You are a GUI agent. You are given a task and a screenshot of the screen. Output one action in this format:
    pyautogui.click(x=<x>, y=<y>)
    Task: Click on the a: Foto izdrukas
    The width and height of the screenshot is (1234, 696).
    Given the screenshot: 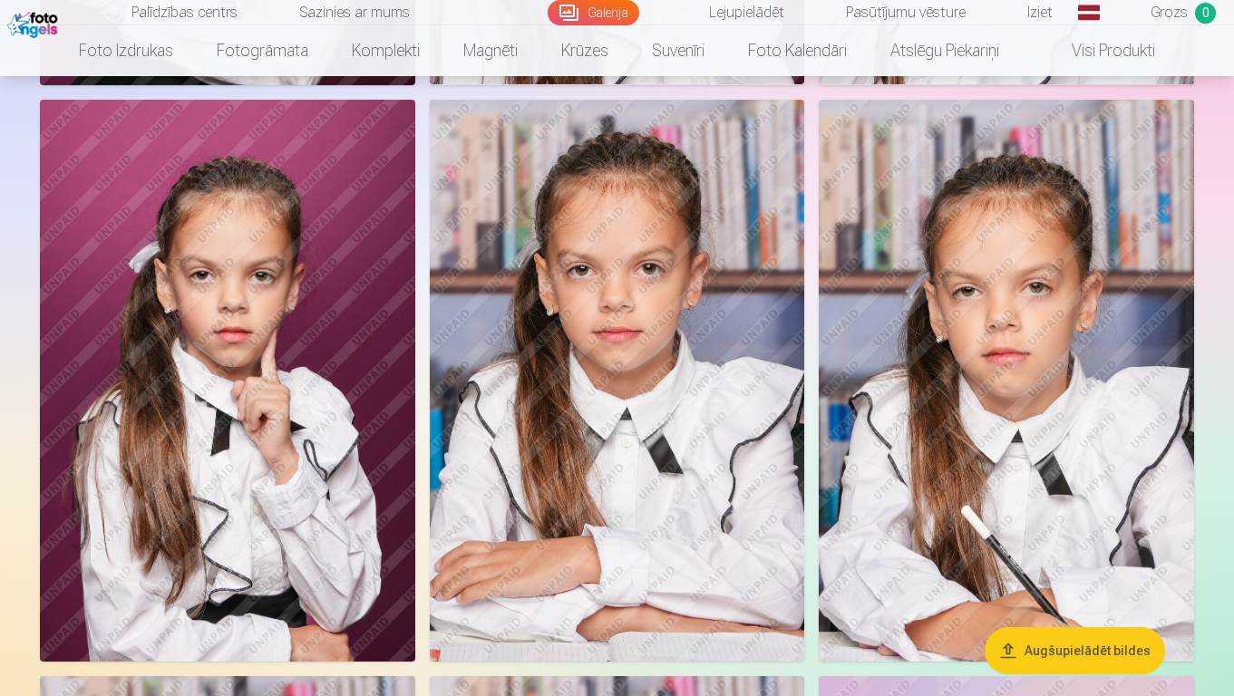 What is the action you would take?
    pyautogui.click(x=126, y=51)
    